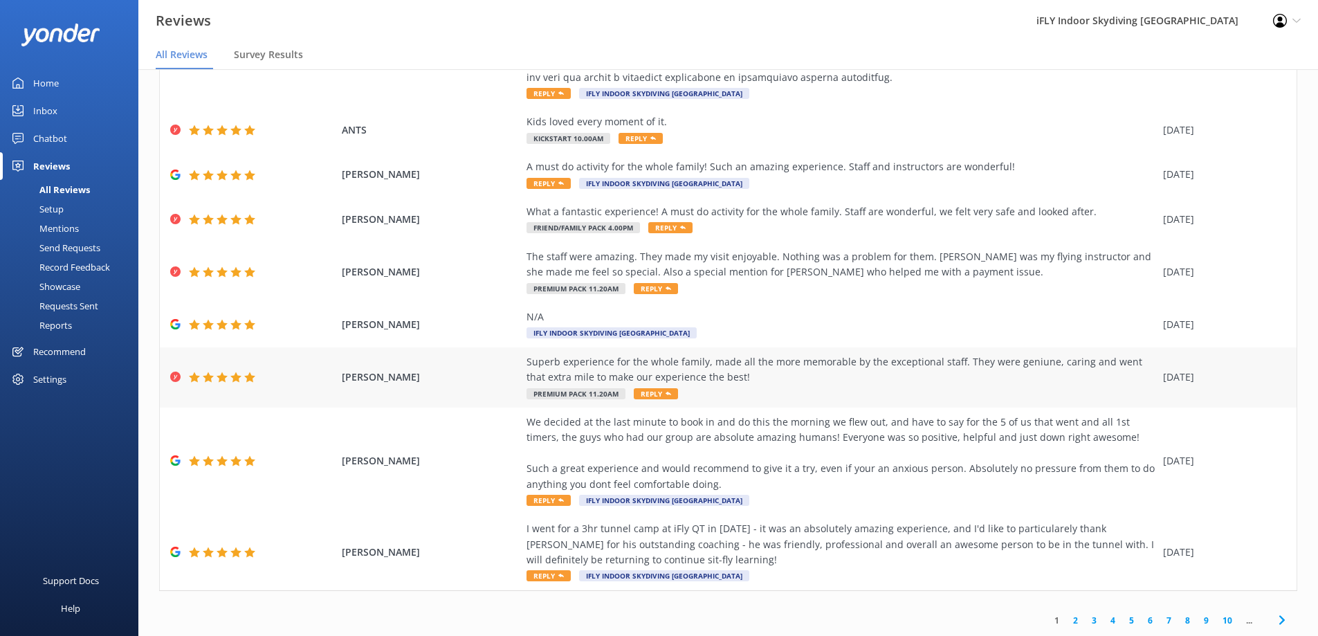  What do you see at coordinates (59, 267) in the screenshot?
I see `div: Record Feedback` at bounding box center [59, 267].